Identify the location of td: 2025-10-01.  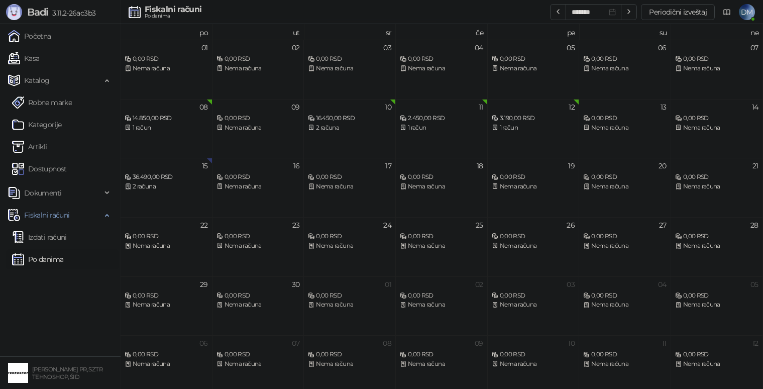
(349, 306).